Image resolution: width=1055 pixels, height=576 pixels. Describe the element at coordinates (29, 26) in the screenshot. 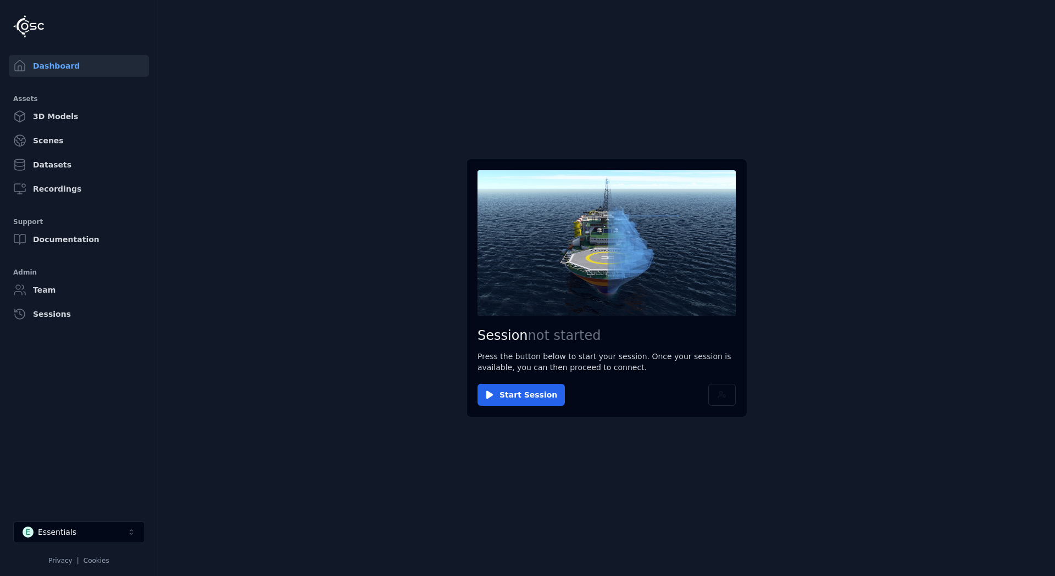

I see `img: Logo` at that location.